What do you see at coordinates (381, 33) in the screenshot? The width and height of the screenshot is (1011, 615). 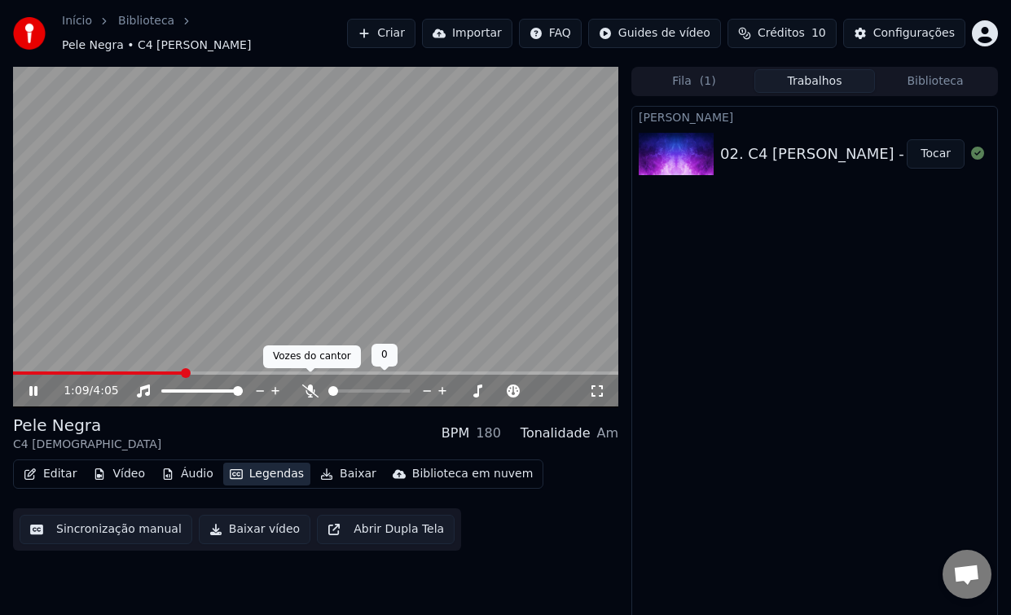 I see `button: Criar` at bounding box center [381, 33].